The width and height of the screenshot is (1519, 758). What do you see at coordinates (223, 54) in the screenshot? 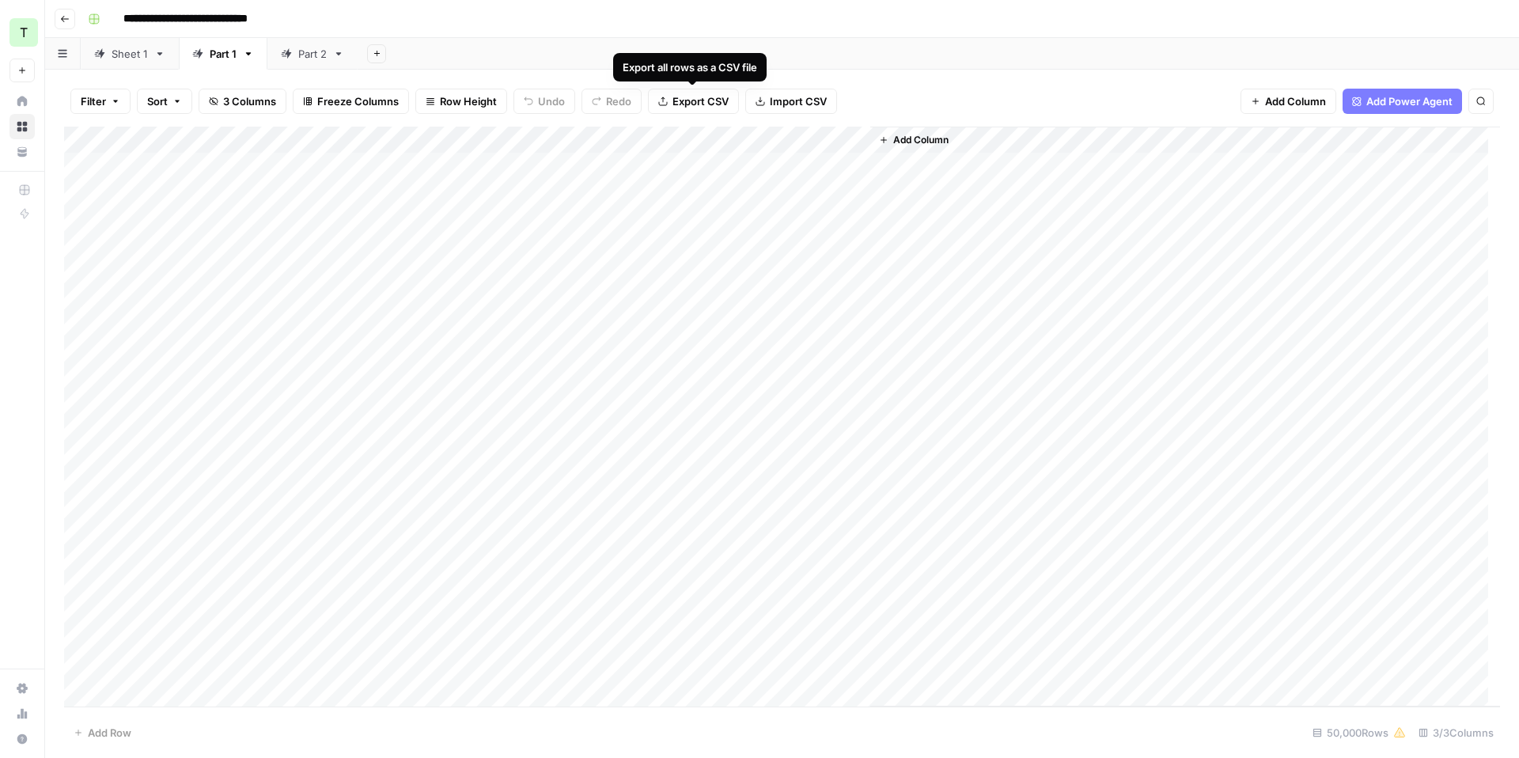
I see `a: Part 1` at bounding box center [223, 54].